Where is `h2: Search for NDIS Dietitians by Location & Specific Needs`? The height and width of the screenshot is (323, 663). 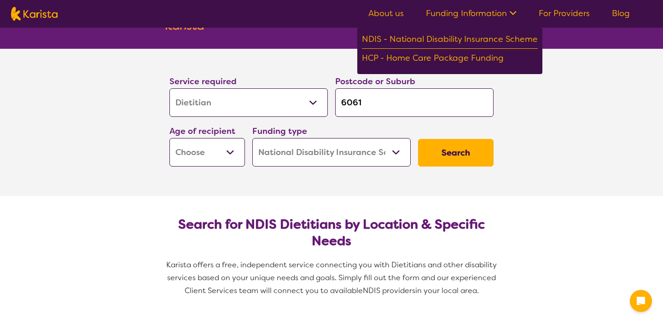 h2: Search for NDIS Dietitians by Location & Specific Needs is located at coordinates (331, 233).